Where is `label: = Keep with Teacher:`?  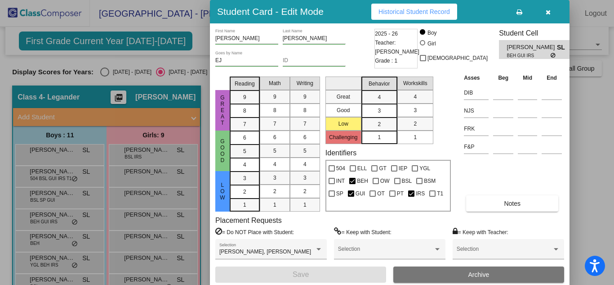 label: = Keep with Teacher: is located at coordinates (481, 231).